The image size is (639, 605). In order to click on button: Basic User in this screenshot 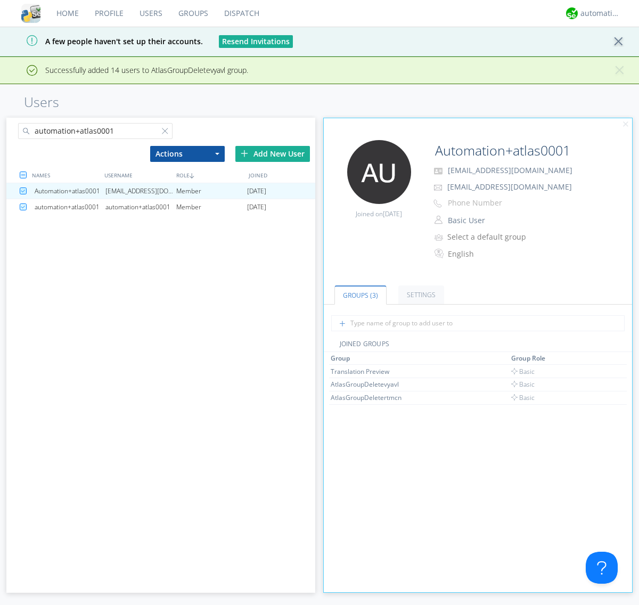, I will do `click(497, 220)`.